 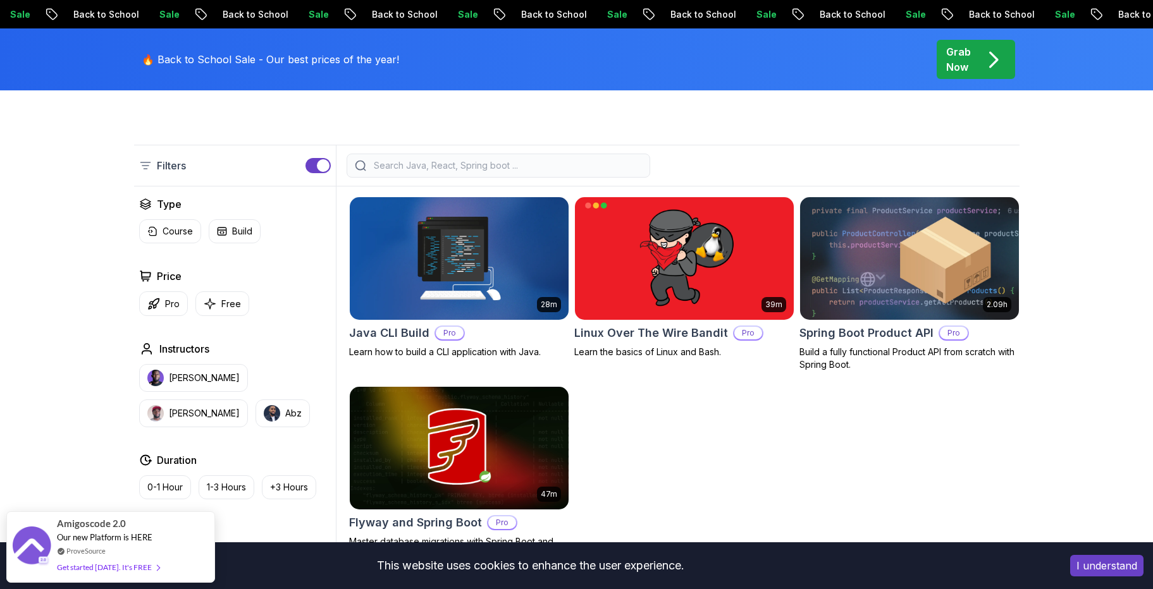 What do you see at coordinates (909, 359) in the screenshot?
I see `p: Build a fully functional Product API from scratch with Spring Boot.` at bounding box center [909, 359].